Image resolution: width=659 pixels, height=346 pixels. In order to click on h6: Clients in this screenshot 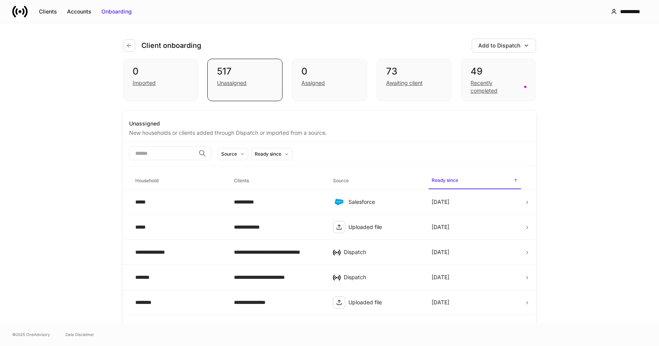, I will do `click(241, 180)`.